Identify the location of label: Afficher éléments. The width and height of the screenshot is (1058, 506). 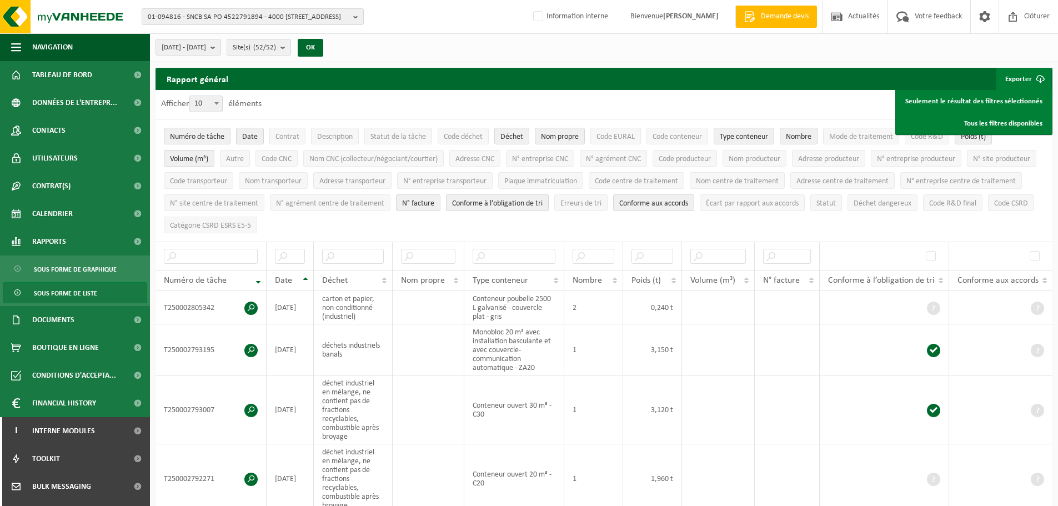
(211, 104).